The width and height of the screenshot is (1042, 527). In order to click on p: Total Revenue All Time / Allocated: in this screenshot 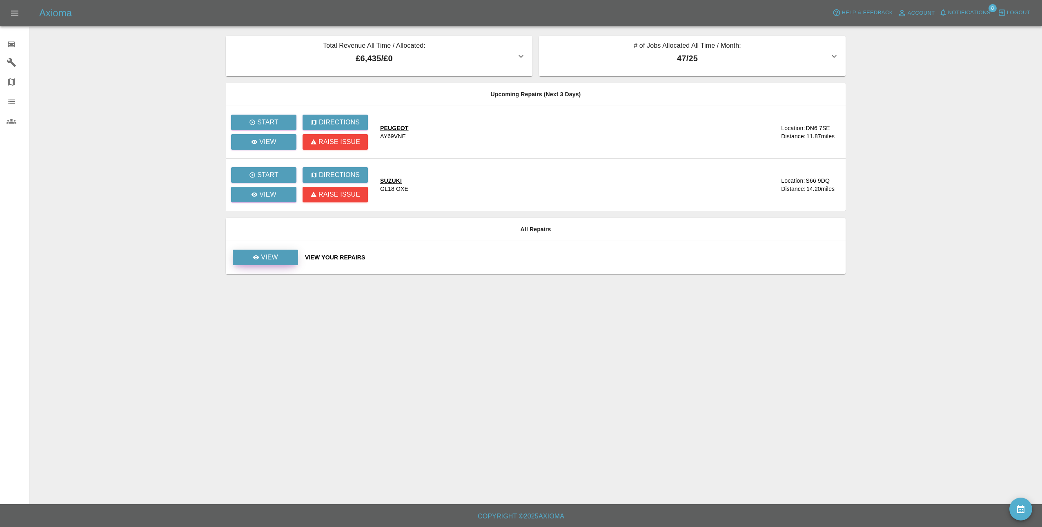, I will do `click(374, 47)`.